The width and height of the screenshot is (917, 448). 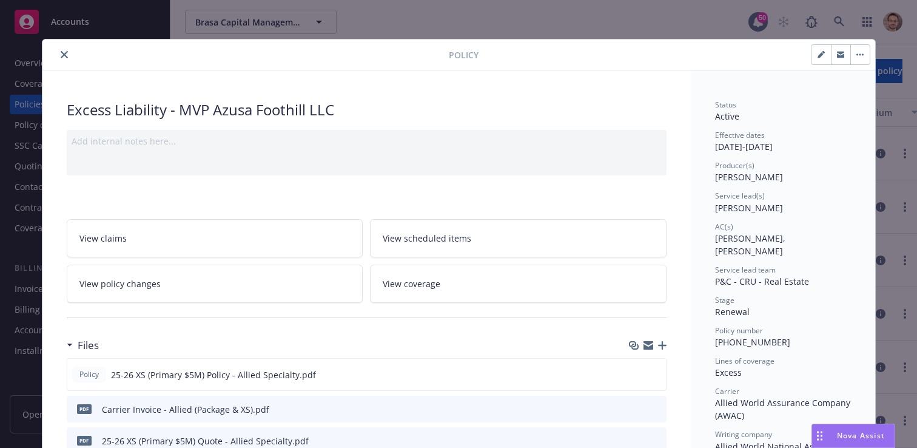 I want to click on div: Excess Liability - MVP Azusa Foothill LLC, so click(x=366, y=110).